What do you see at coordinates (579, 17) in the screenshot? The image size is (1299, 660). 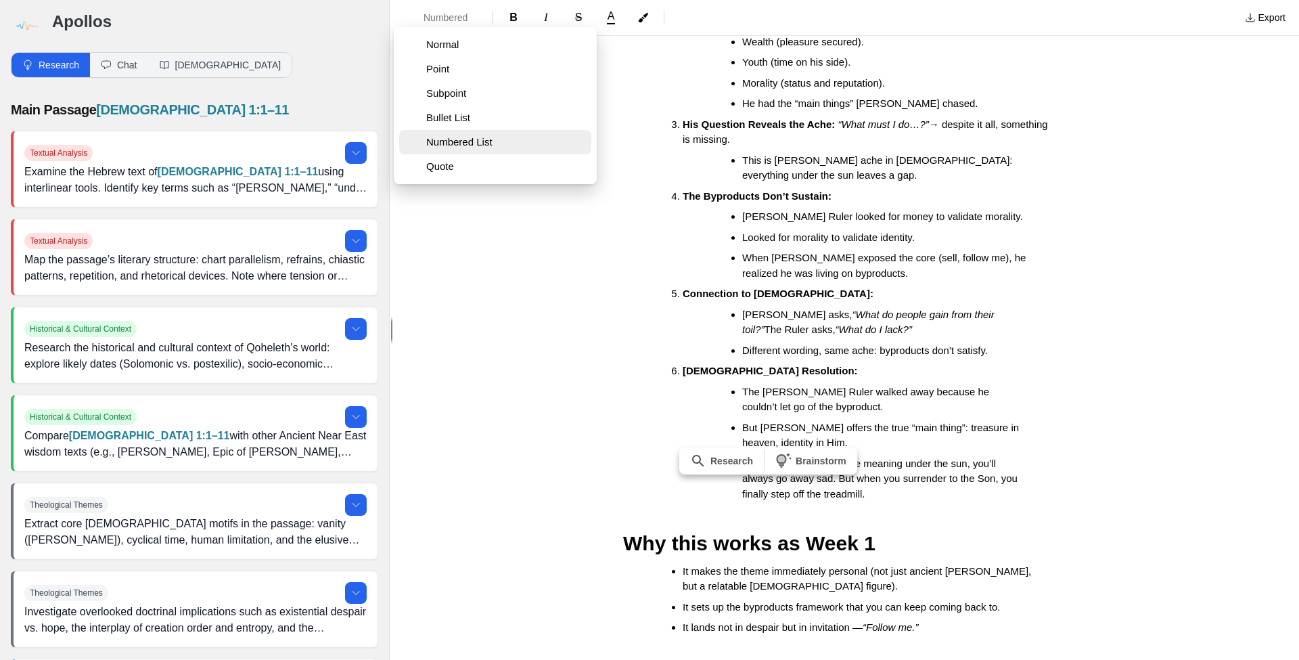 I see `span: S` at bounding box center [579, 17].